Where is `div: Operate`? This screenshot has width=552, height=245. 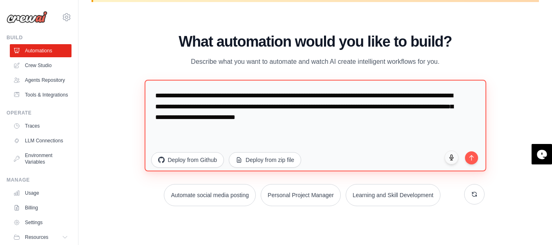 div: Operate is located at coordinates (39, 113).